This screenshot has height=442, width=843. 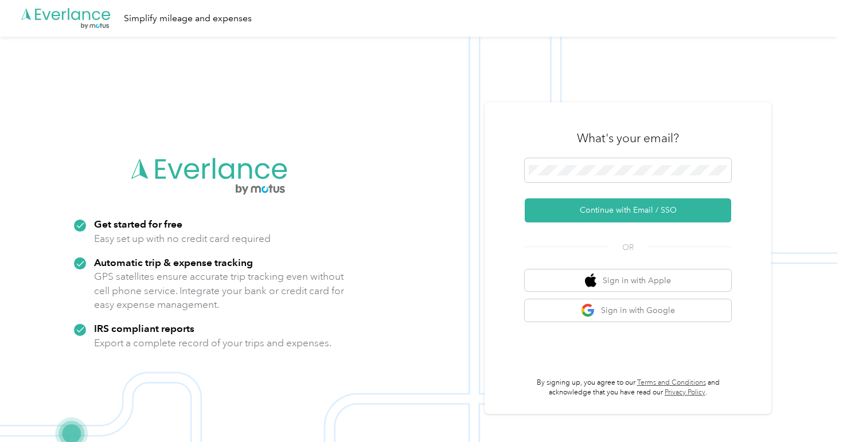 What do you see at coordinates (628, 281) in the screenshot?
I see `button: apple logoSign in with Apple` at bounding box center [628, 281].